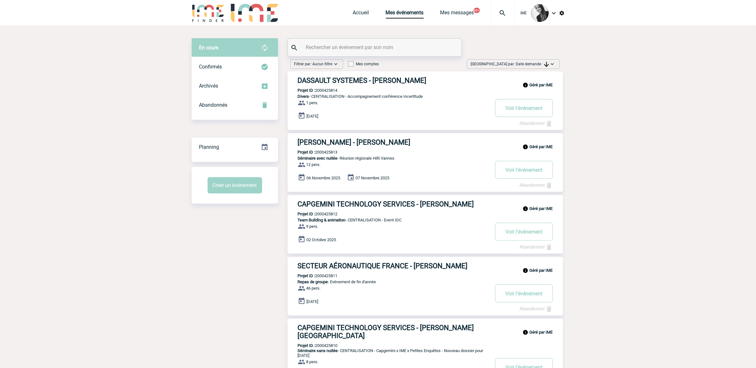  I want to click on span: En cours, so click(209, 47).